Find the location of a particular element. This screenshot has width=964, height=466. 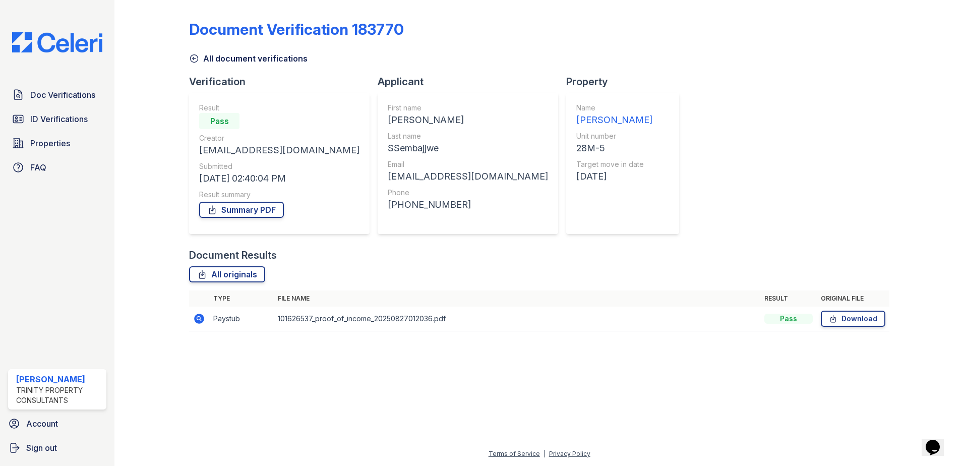

div: Document Verification 183770 is located at coordinates (296, 29).